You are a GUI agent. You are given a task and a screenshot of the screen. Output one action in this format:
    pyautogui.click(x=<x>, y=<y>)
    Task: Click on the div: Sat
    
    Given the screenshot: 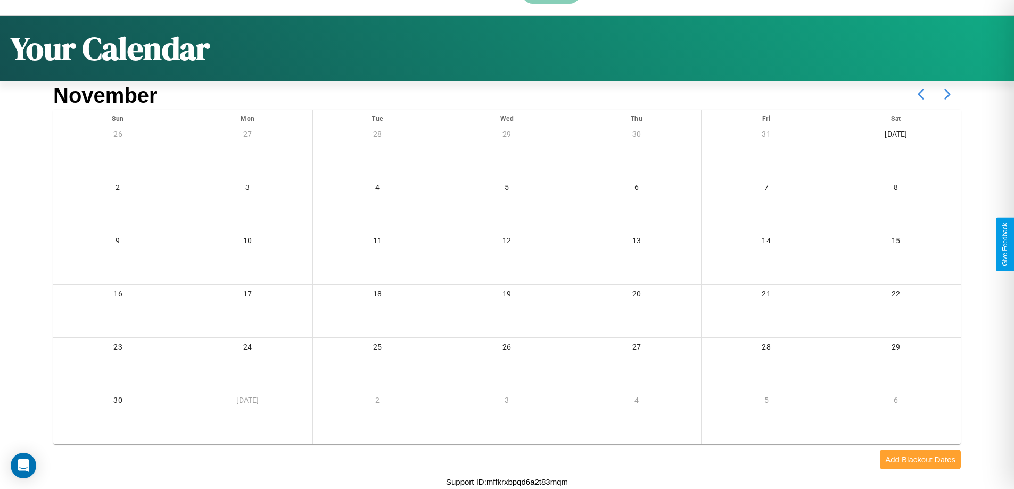 What is the action you would take?
    pyautogui.click(x=896, y=117)
    